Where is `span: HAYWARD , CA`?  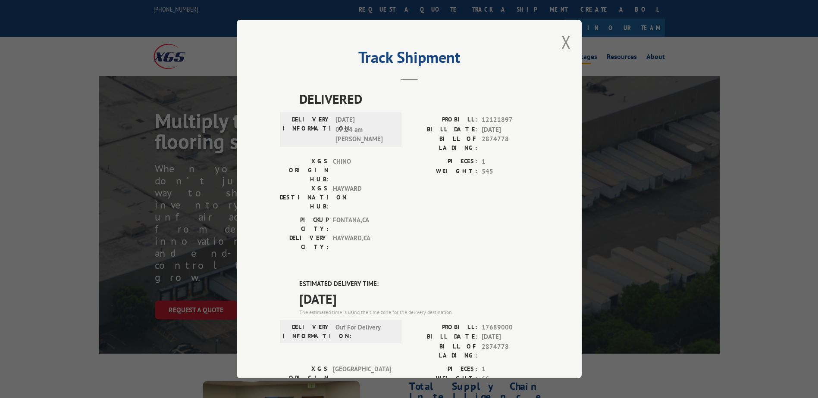
span: HAYWARD , CA is located at coordinates (362, 243).